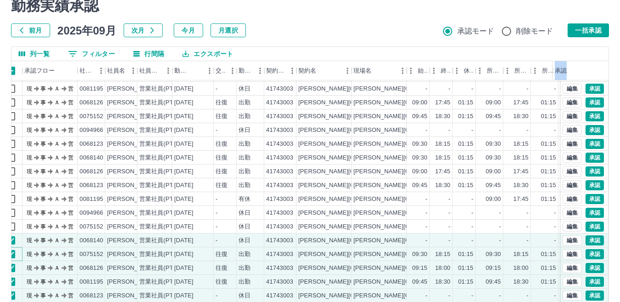 The image size is (620, 302). What do you see at coordinates (280, 71) in the screenshot?
I see `div: 契約コード` at bounding box center [280, 71].